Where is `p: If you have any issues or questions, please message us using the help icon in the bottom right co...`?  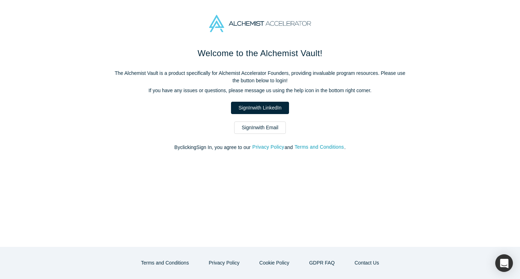
p: If you have any issues or questions, please message us using the help icon in the bottom right co... is located at coordinates (260, 91).